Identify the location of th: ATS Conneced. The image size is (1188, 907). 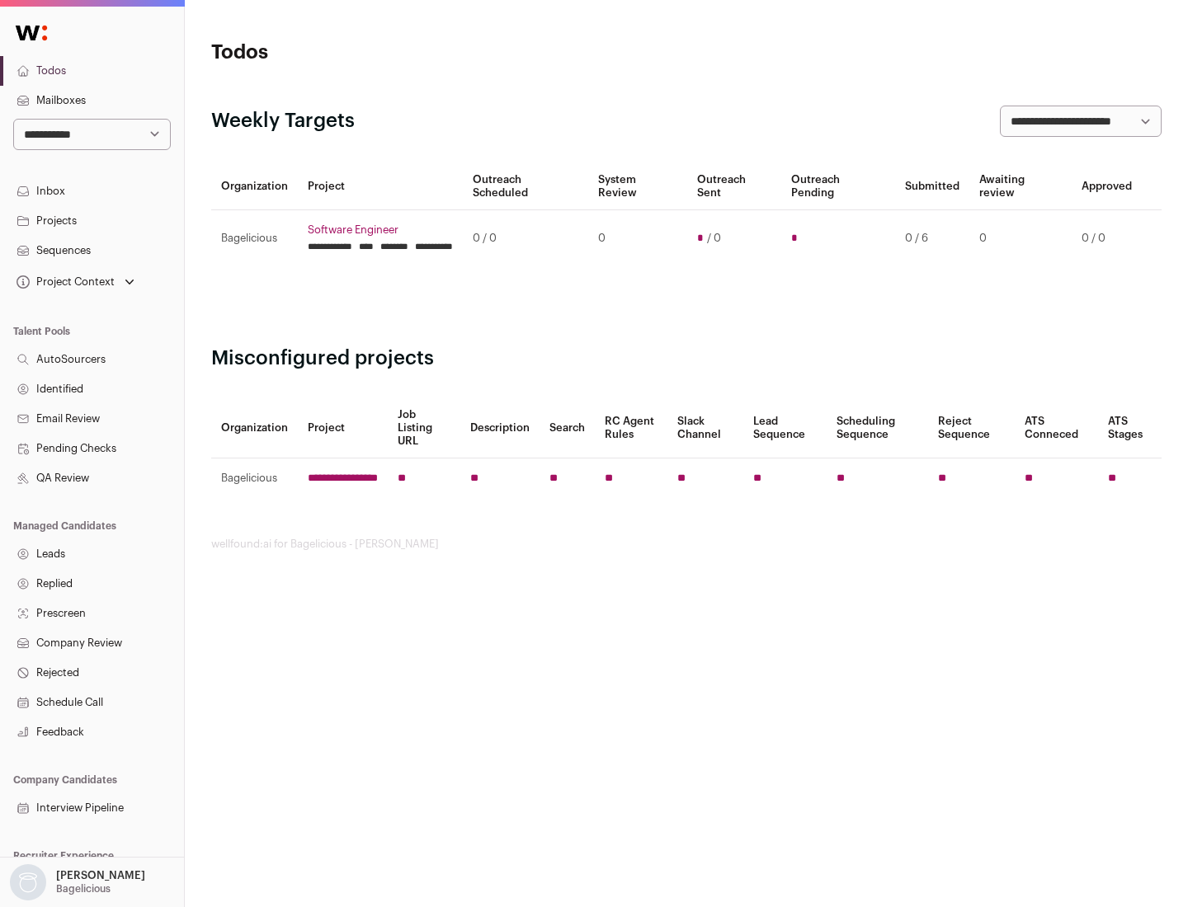
(1056, 428).